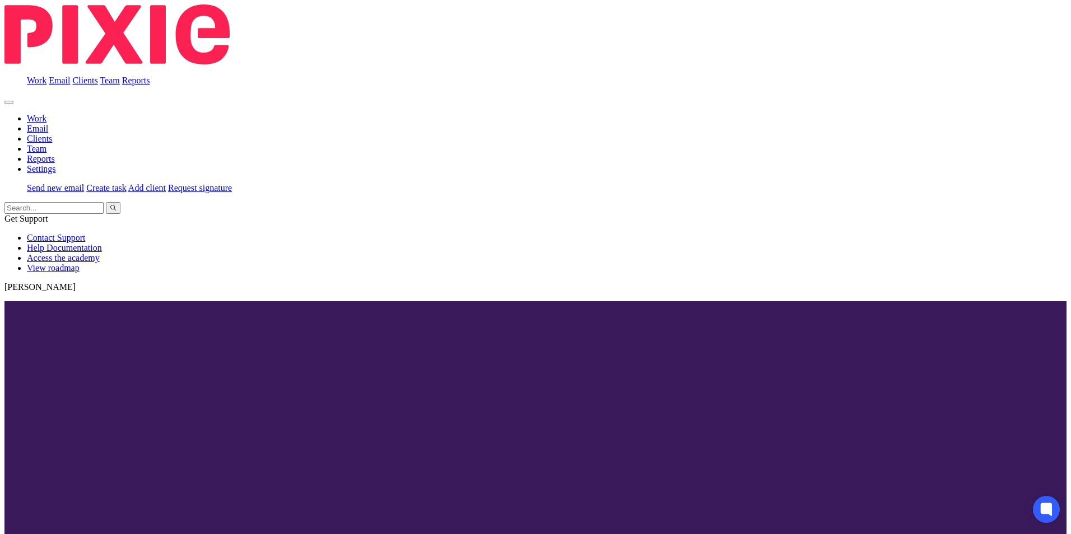  What do you see at coordinates (64, 248) in the screenshot?
I see `span: Help Documentation` at bounding box center [64, 248].